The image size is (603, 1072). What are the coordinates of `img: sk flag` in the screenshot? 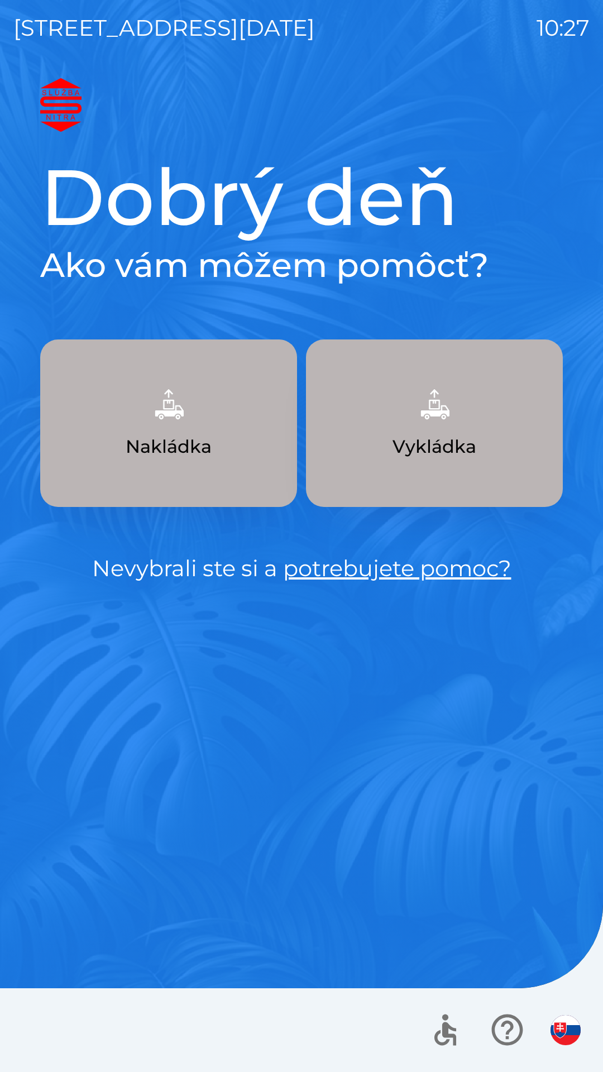 It's located at (566, 1030).